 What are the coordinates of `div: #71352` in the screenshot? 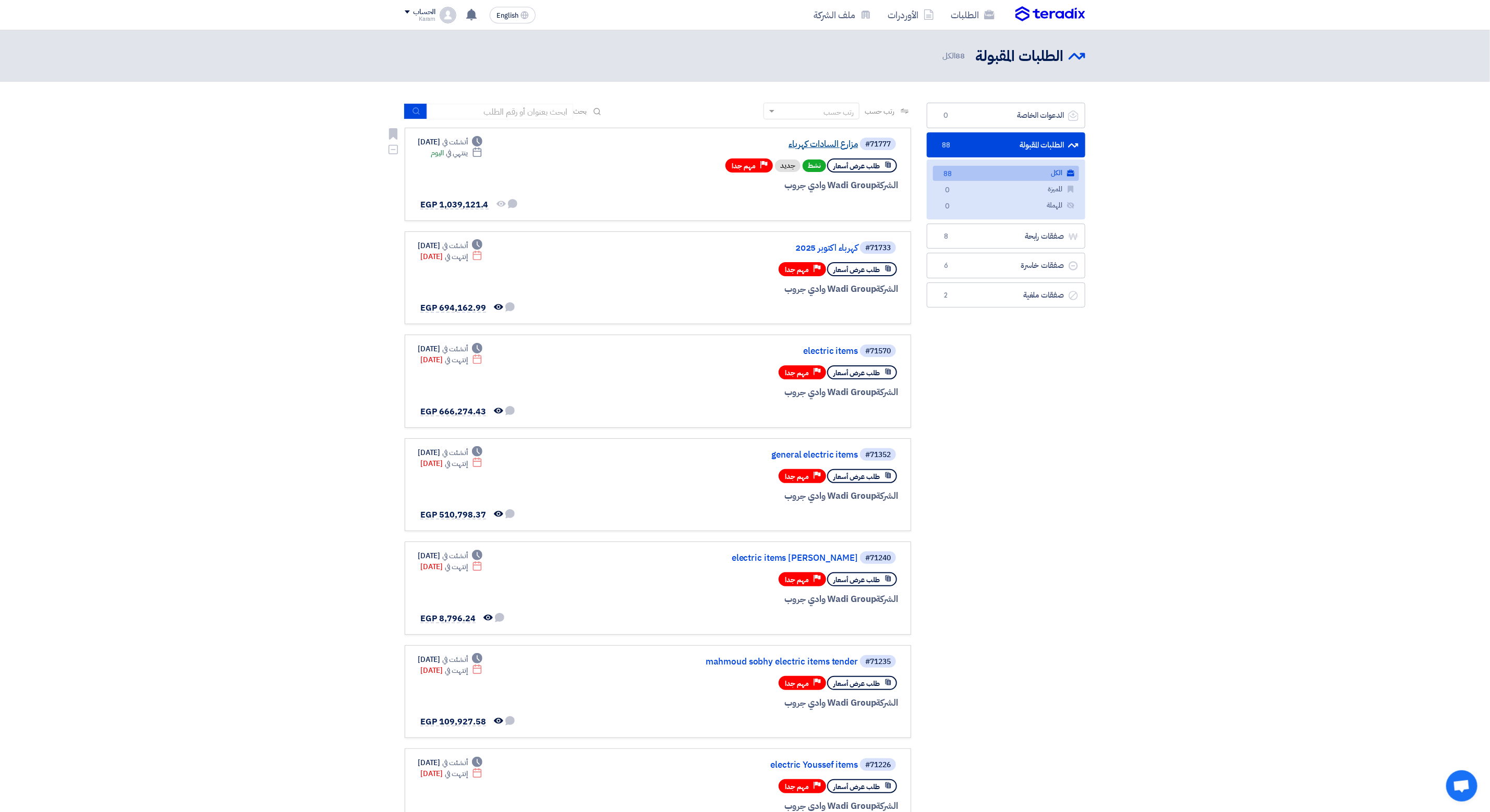 It's located at (877, 455).